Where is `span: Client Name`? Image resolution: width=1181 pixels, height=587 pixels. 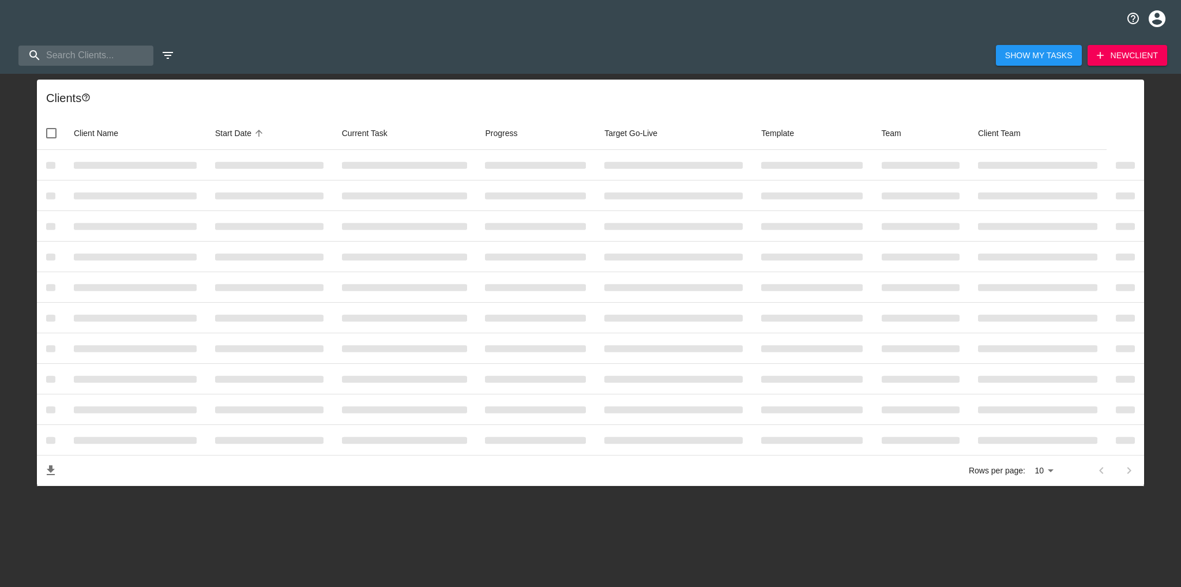 span: Client Name is located at coordinates (103, 133).